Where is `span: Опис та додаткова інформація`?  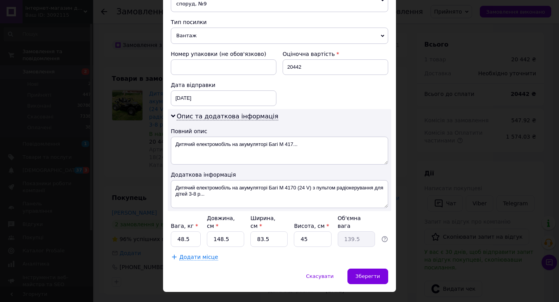 span: Опис та додаткова інформація is located at coordinates (228, 117).